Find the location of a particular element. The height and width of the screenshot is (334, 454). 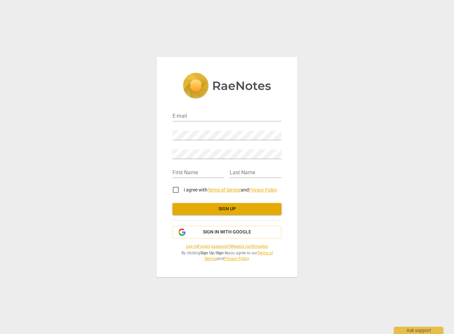

img: 5ac2273c67554f335776073100b6d88f.svg is located at coordinates (227, 86).